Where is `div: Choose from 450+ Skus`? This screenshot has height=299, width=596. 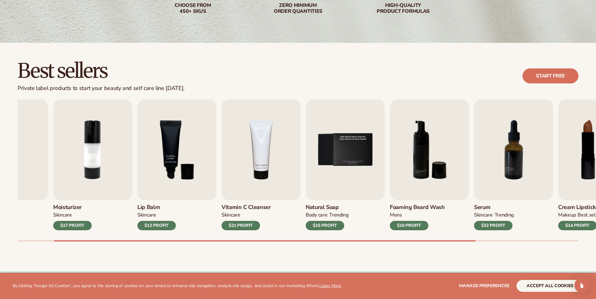 div: Choose from 450+ Skus is located at coordinates (193, 8).